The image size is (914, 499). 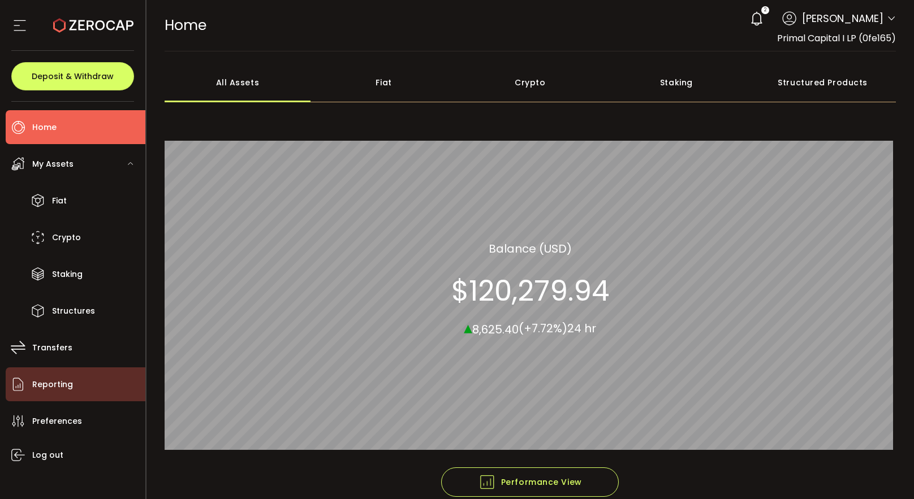 I want to click on span: My Assets, so click(x=53, y=164).